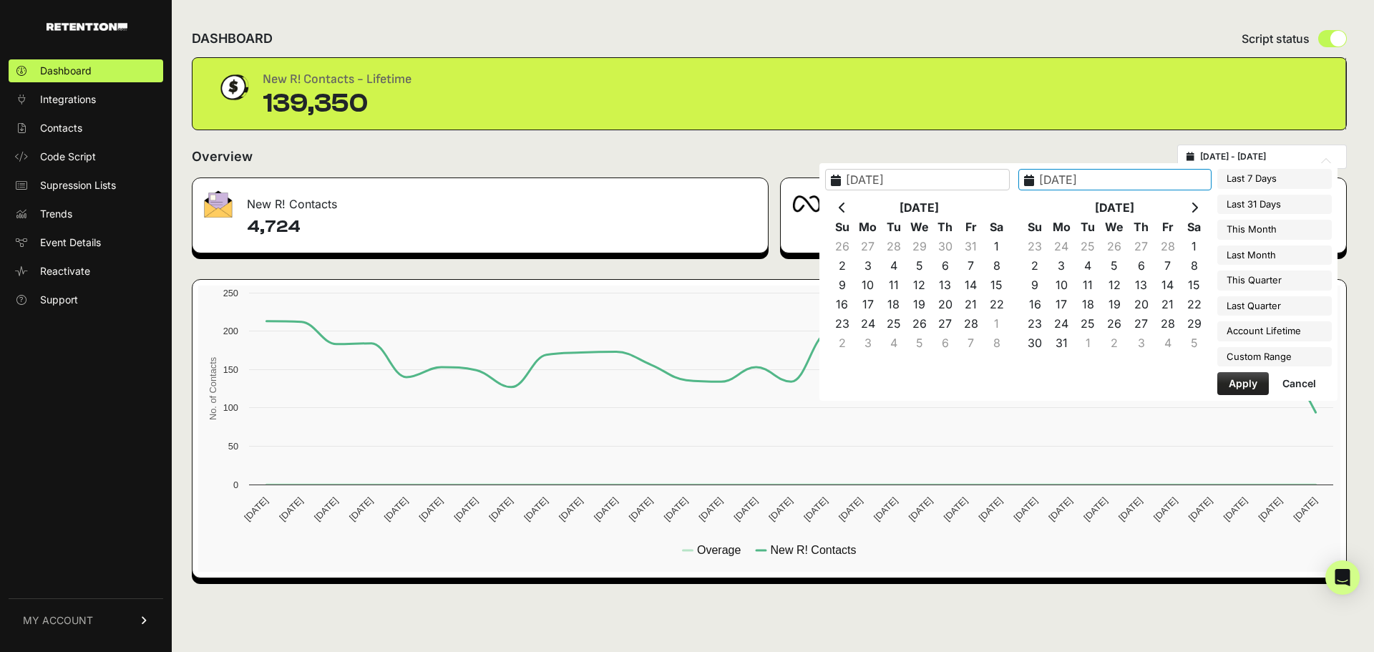 This screenshot has width=1374, height=652. Describe the element at coordinates (1274, 306) in the screenshot. I see `li: Last Quarter` at that location.